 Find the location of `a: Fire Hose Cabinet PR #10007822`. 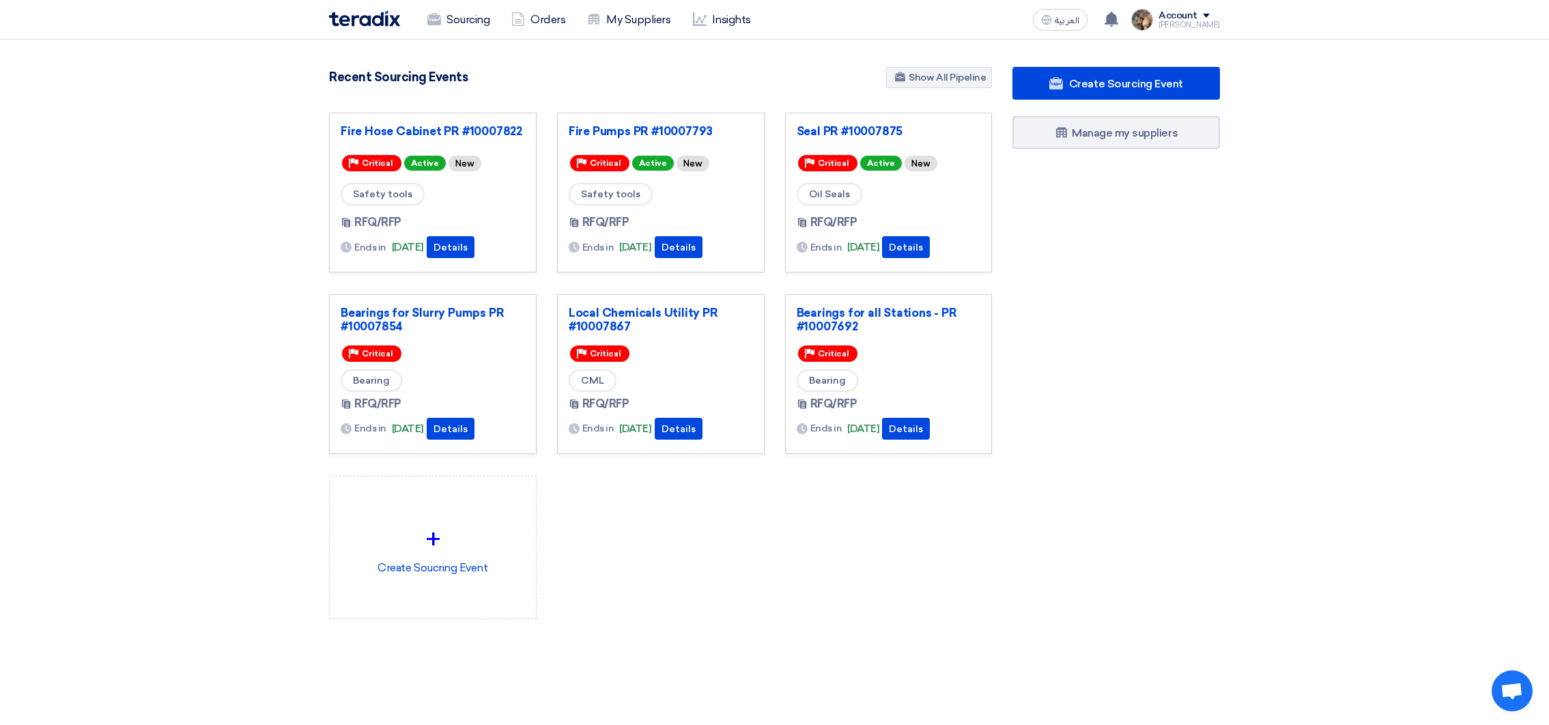

a: Fire Hose Cabinet PR #10007822 is located at coordinates (433, 131).